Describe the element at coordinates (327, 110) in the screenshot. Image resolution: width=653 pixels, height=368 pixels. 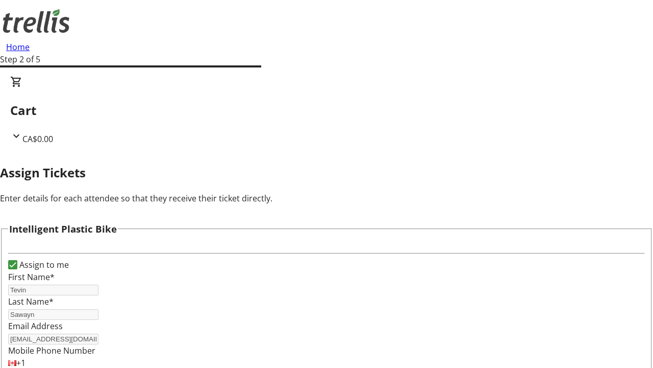
I see `h2: Cart` at that location.